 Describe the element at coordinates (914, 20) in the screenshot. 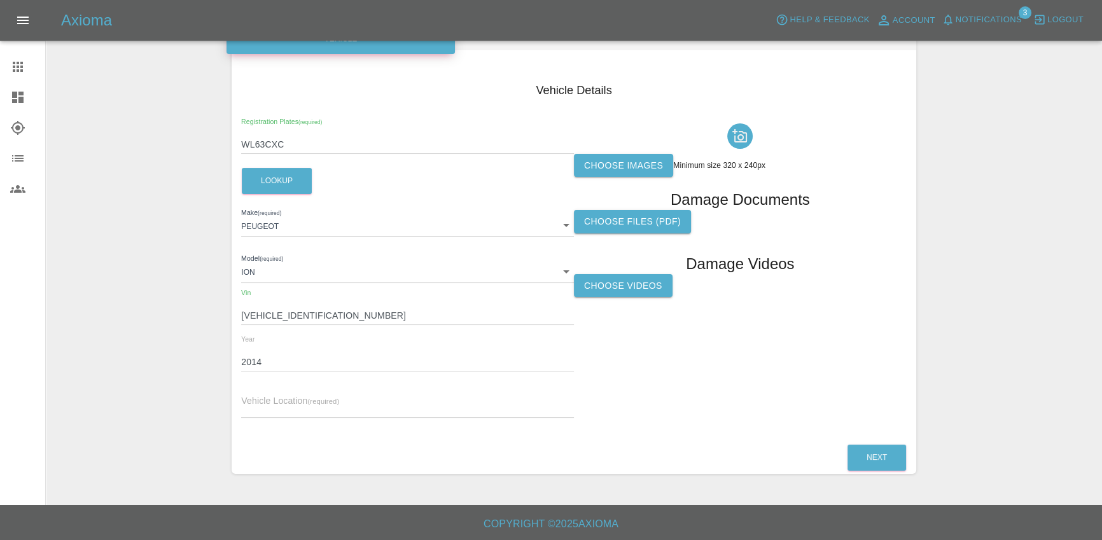

I see `span: Account` at that location.